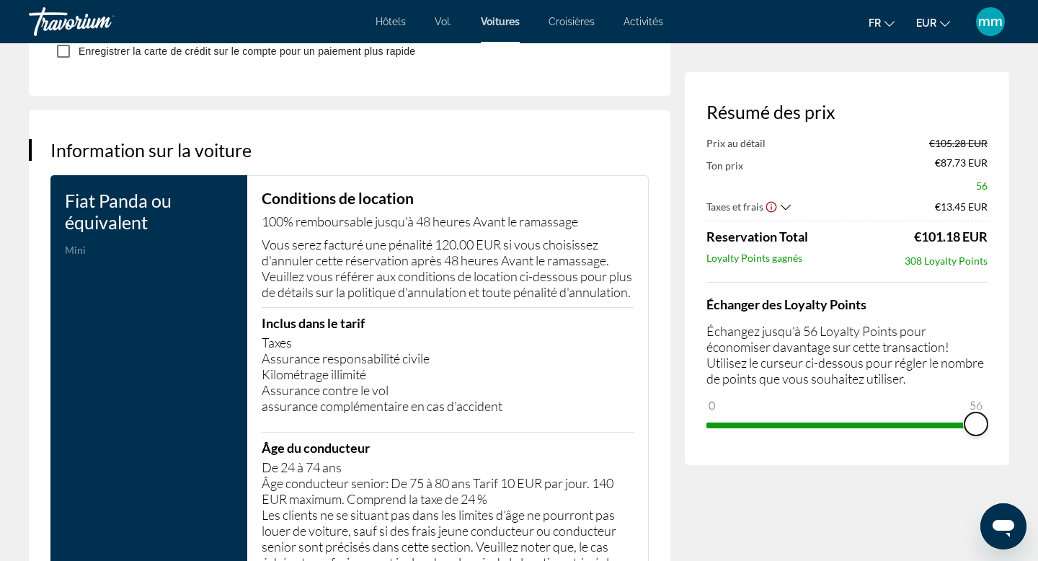 This screenshot has width=1038, height=561. What do you see at coordinates (874, 23) in the screenshot?
I see `font: fr` at bounding box center [874, 23].